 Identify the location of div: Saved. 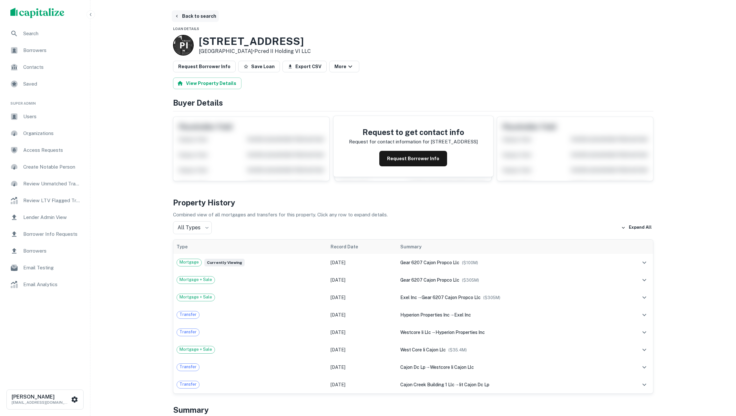
(45, 84).